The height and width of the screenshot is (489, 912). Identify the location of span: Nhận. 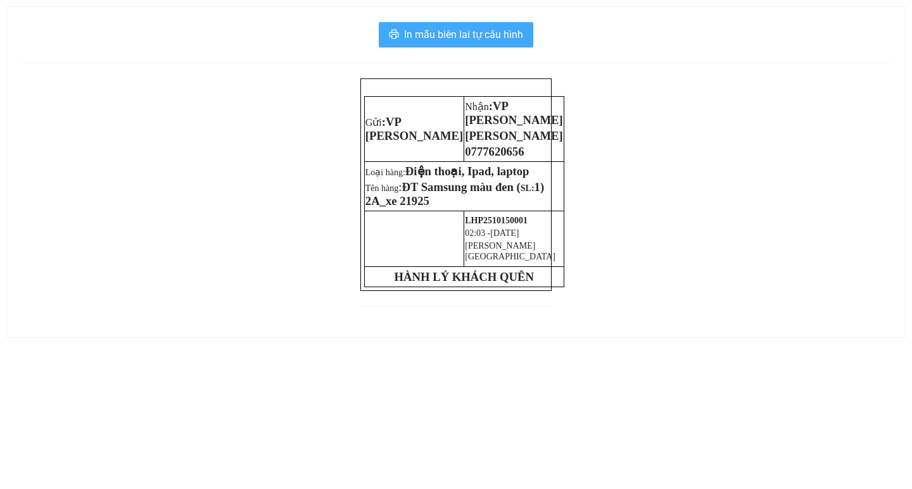
(477, 106).